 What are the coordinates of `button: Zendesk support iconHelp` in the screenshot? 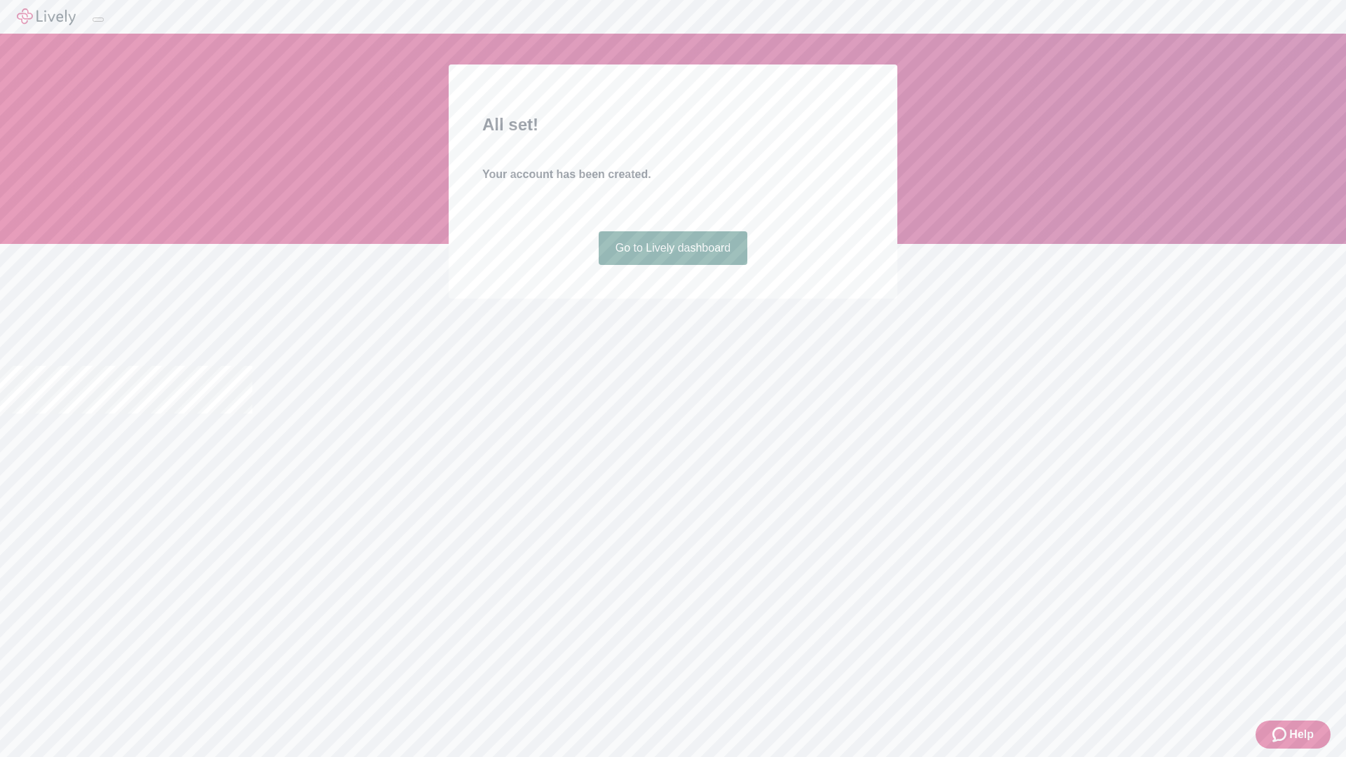 It's located at (1293, 735).